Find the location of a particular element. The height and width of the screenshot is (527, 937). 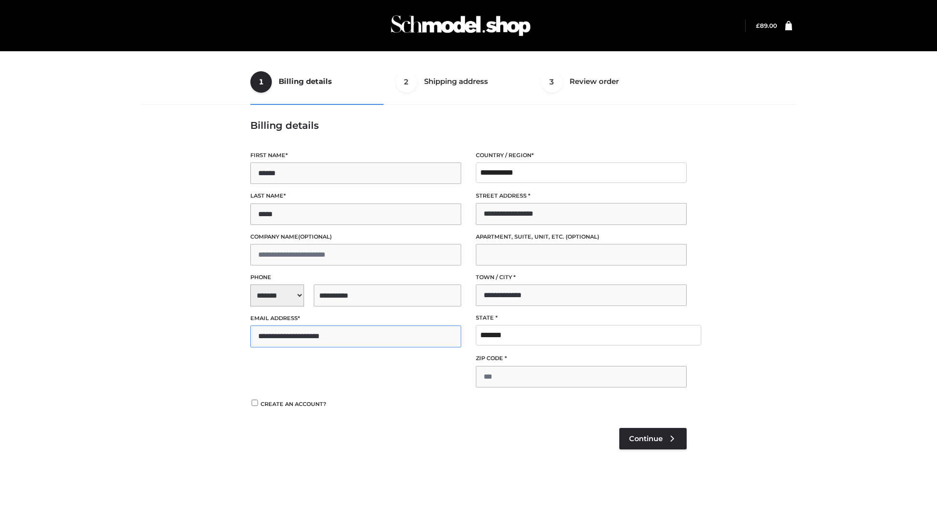

a: Continue is located at coordinates (653, 439).